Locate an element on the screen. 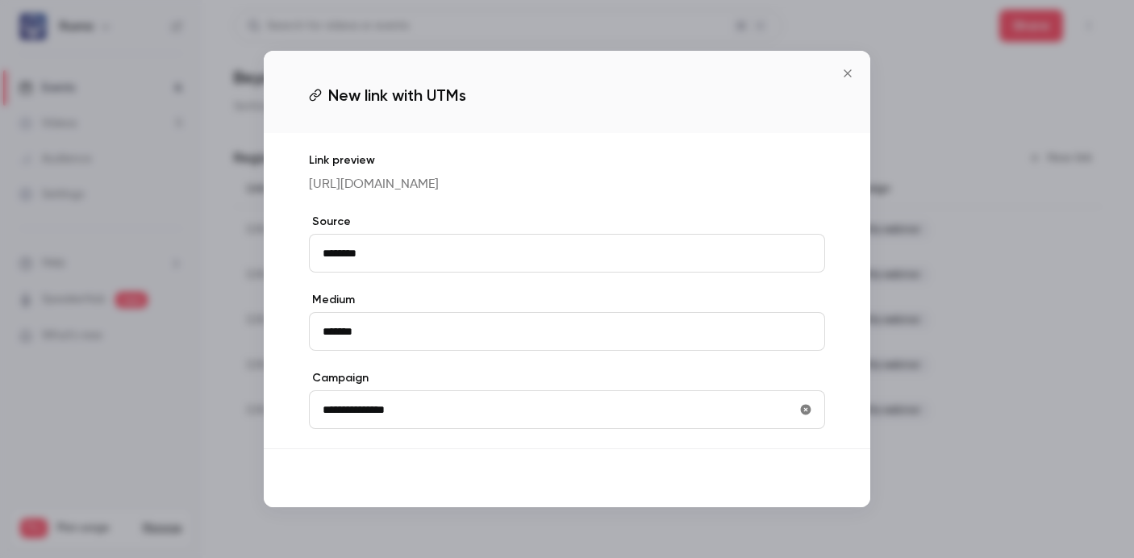  span: New link with UTMs is located at coordinates (397, 95).